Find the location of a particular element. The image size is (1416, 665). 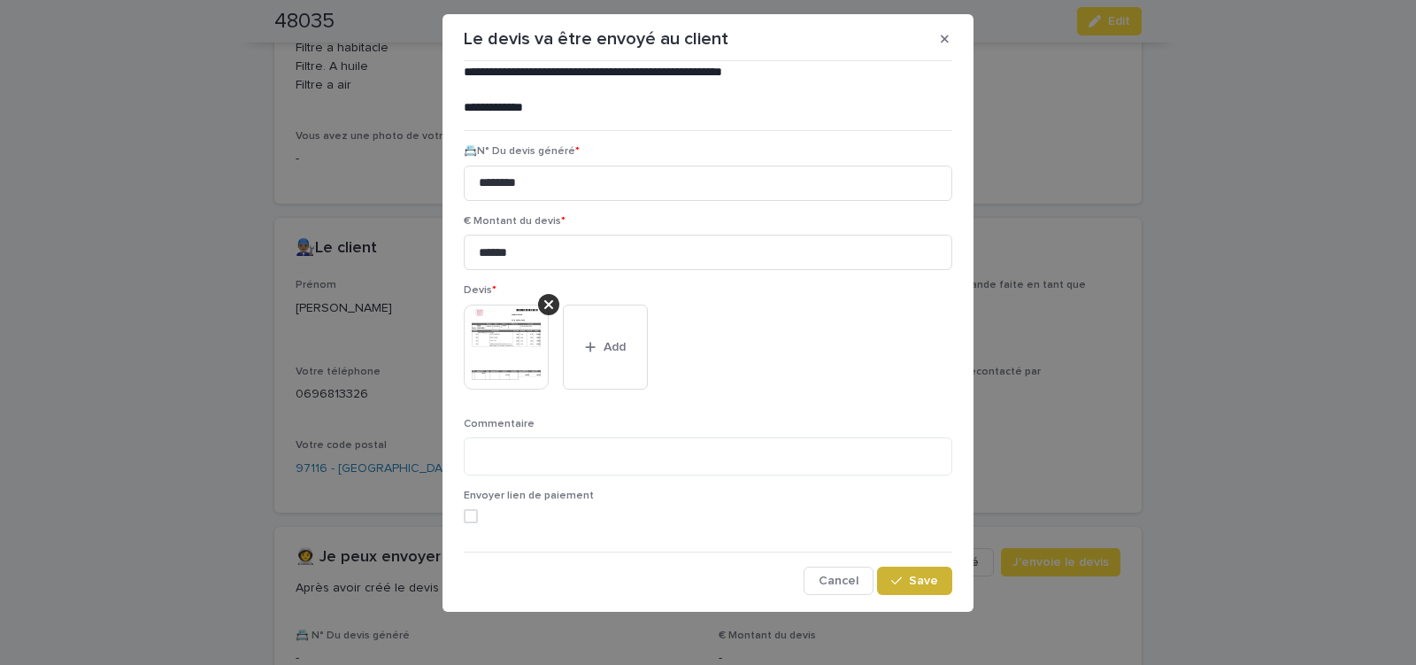

span: € Montant du devis is located at coordinates (514, 221).